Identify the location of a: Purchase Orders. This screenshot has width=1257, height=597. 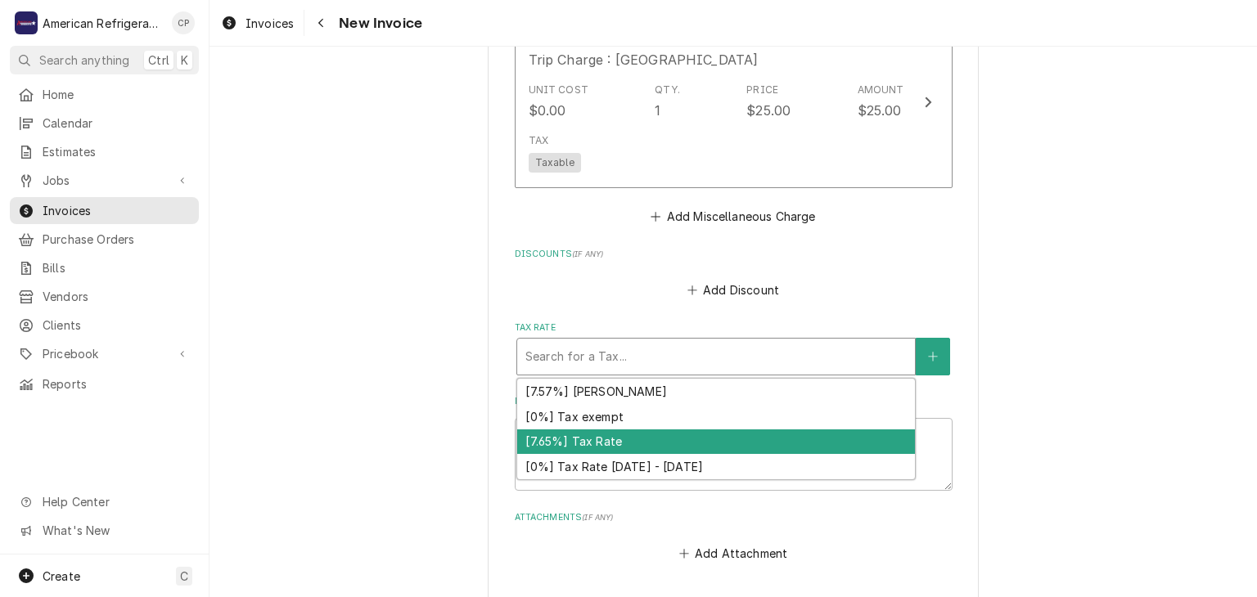
(104, 239).